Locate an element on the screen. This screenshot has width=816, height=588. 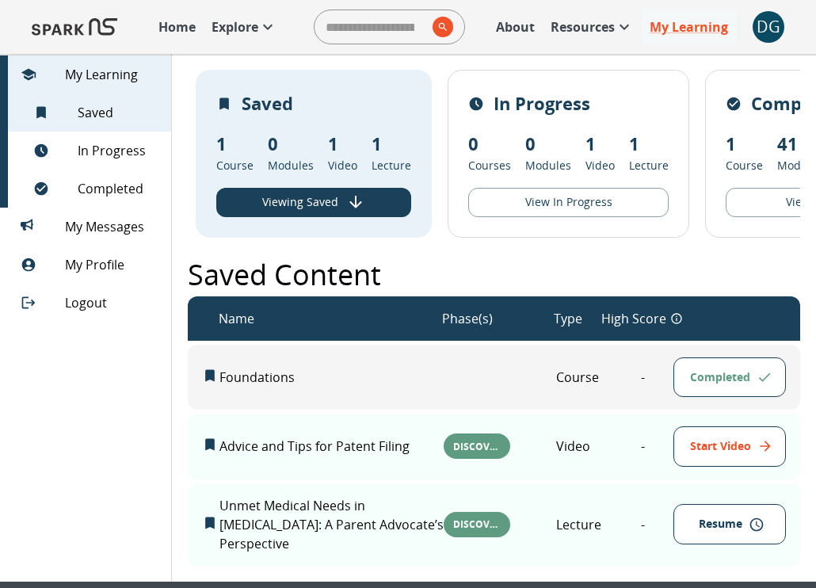
a: Home is located at coordinates (177, 27).